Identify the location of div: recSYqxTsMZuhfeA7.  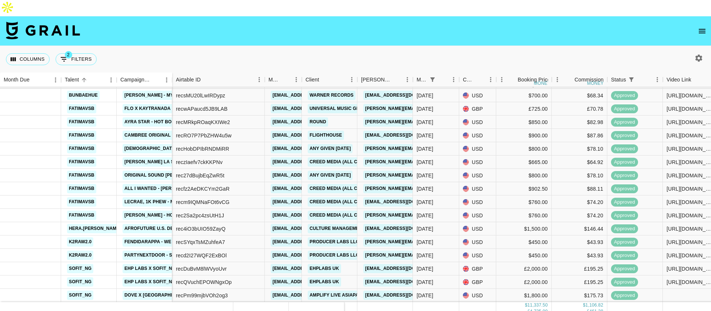
(200, 242).